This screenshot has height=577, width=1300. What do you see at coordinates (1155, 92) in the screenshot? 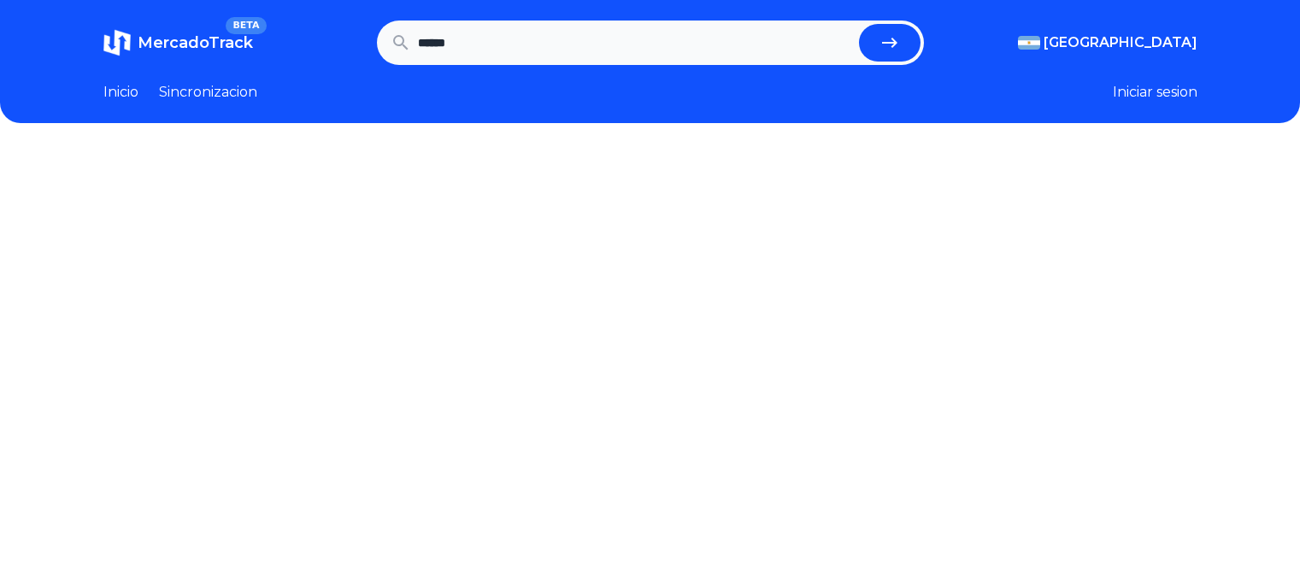
I see `button: Iniciar sesion` at bounding box center [1155, 92].